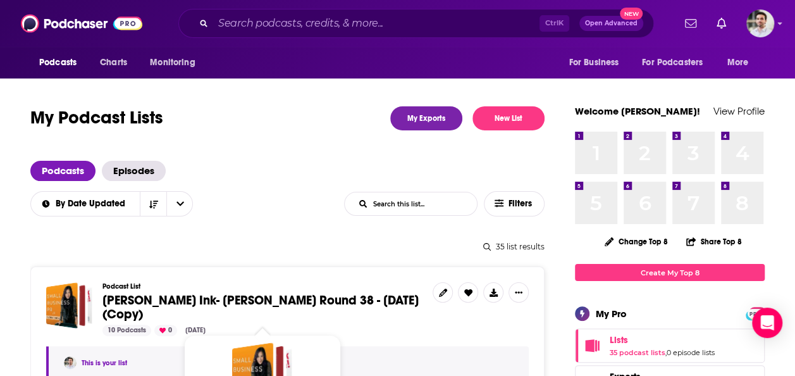 This screenshot has width=795, height=376. I want to click on button: Open AdvancedNew, so click(611, 23).